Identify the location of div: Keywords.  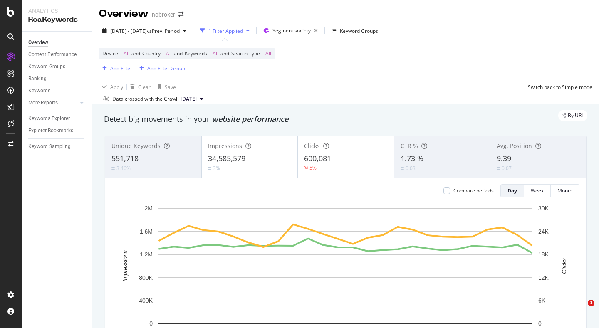
(39, 91).